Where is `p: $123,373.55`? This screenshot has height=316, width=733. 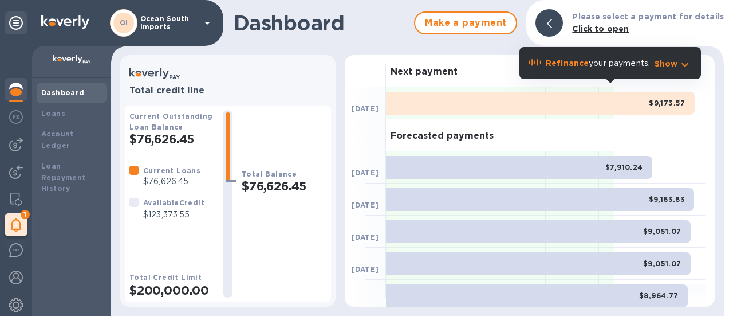
p: $123,373.55 is located at coordinates (174, 214).